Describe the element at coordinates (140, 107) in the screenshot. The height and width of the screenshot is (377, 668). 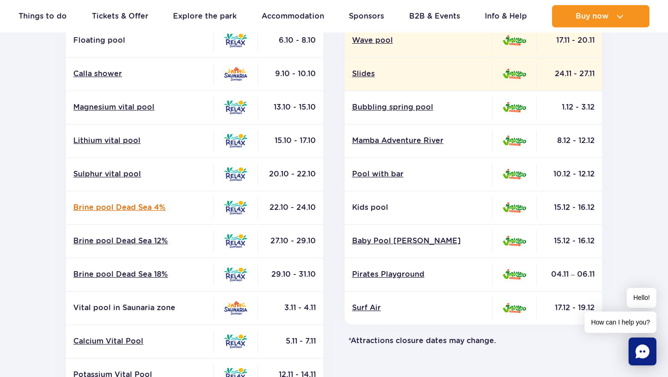
I see `a: Magnesium vital pool` at that location.